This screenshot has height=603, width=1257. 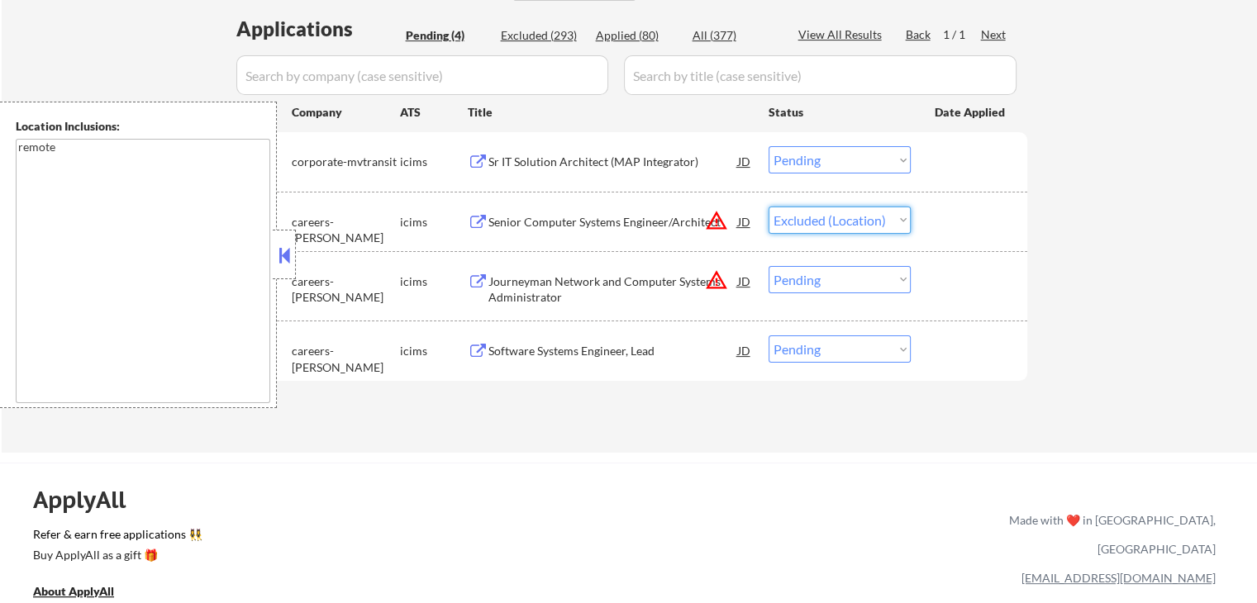 What do you see at coordinates (820, 75) in the screenshot?
I see `input: Search by title (case sensitive)` at bounding box center [820, 75].